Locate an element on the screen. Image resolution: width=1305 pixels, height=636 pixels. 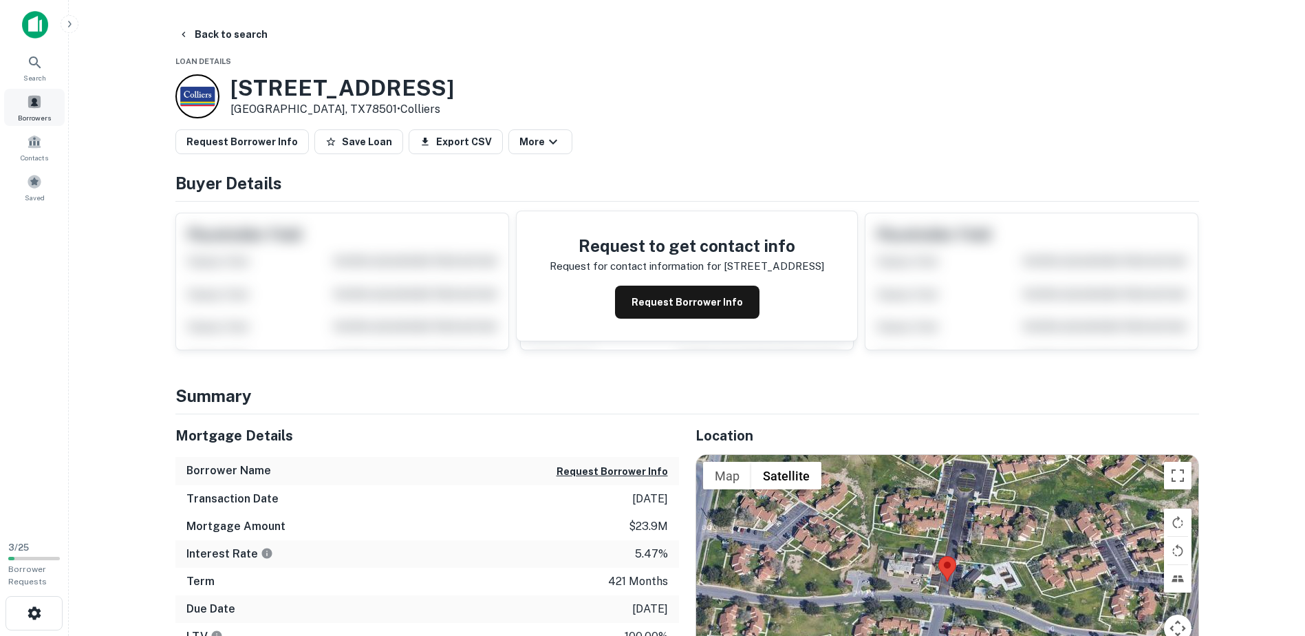
p: Request for contact information for is located at coordinates (635, 266).